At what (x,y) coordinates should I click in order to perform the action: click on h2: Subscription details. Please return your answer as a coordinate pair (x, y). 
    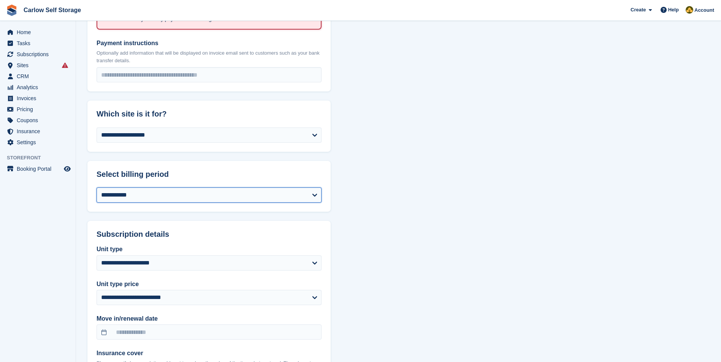
    Looking at the image, I should click on (209, 234).